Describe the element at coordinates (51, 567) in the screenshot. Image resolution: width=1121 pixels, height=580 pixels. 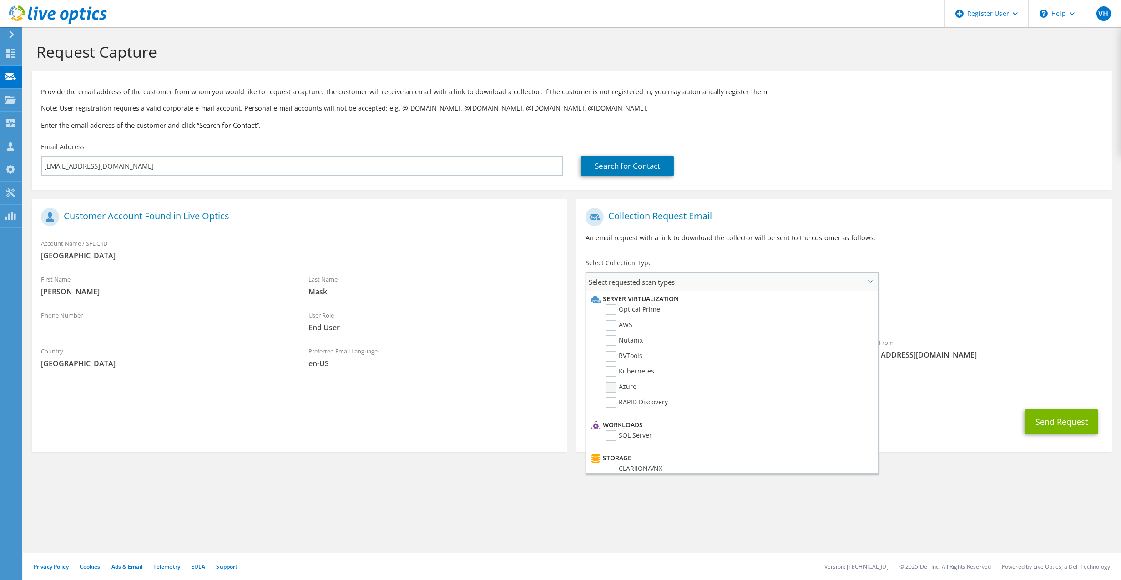
I see `a: Privacy Policy` at that location.